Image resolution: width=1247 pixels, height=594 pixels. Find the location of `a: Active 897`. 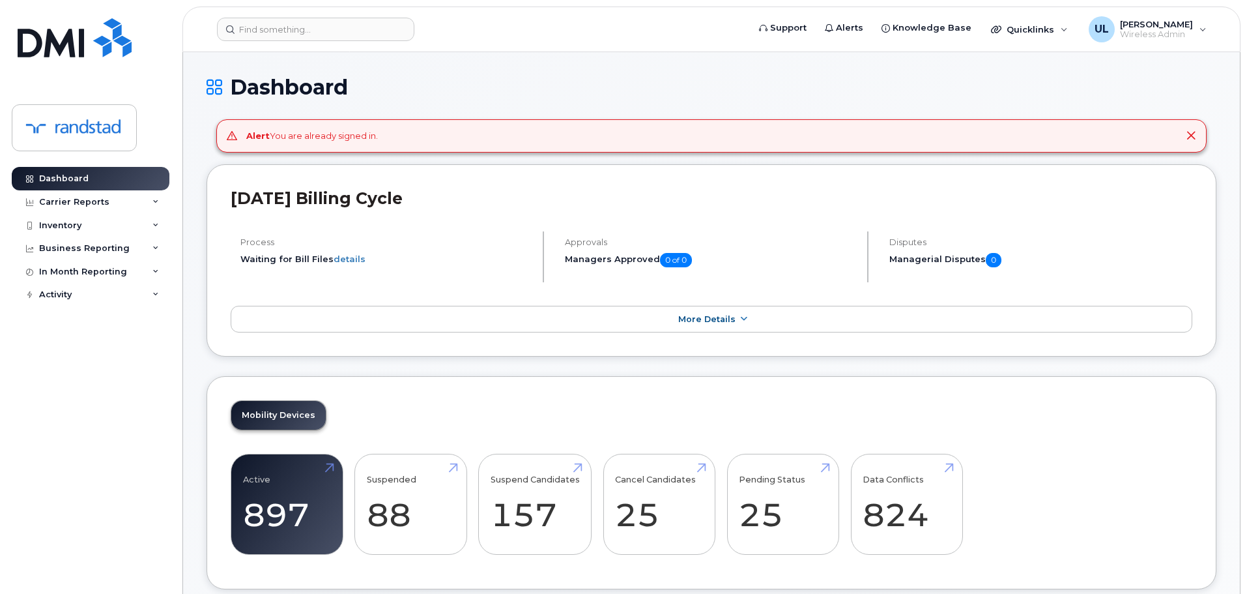

a: Active 897 is located at coordinates (287, 504).